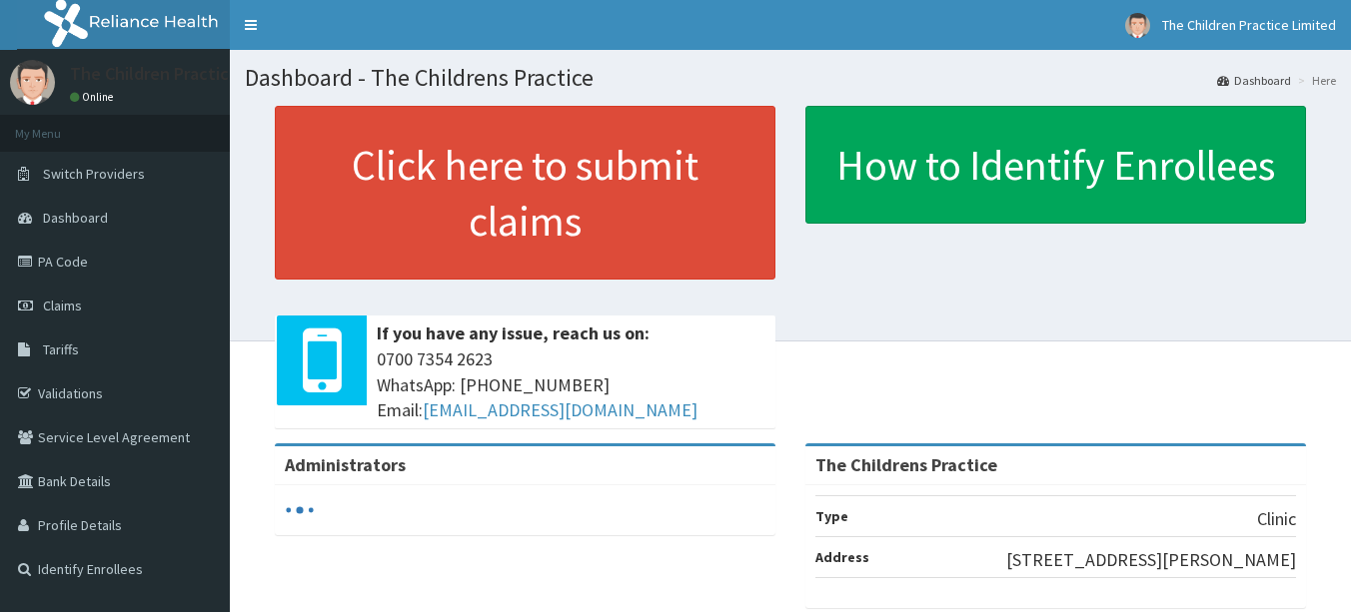  Describe the element at coordinates (842, 557) in the screenshot. I see `b: Address` at that location.